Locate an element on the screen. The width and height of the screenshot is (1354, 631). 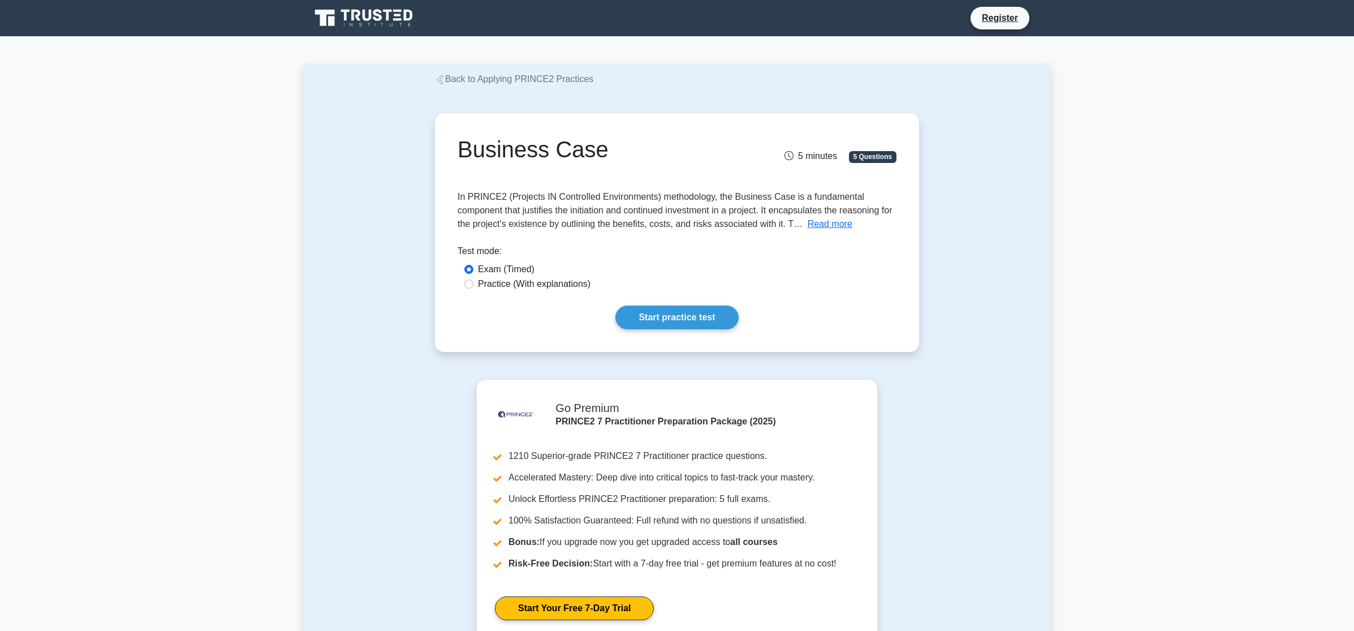
span: 5 minutes is located at coordinates (810, 156).